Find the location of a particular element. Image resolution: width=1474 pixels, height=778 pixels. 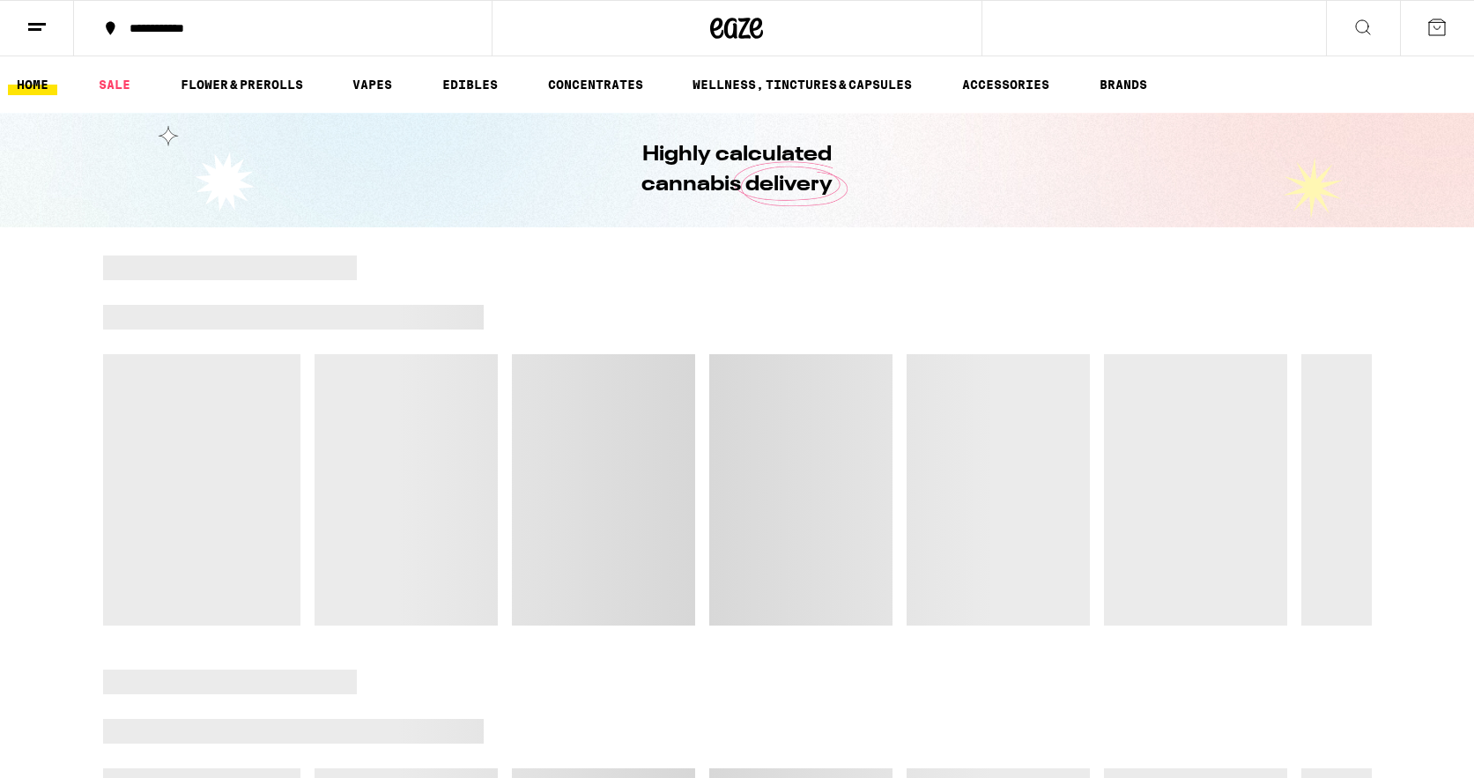

h1: Highly calculated cannabis delivery is located at coordinates (737, 170).